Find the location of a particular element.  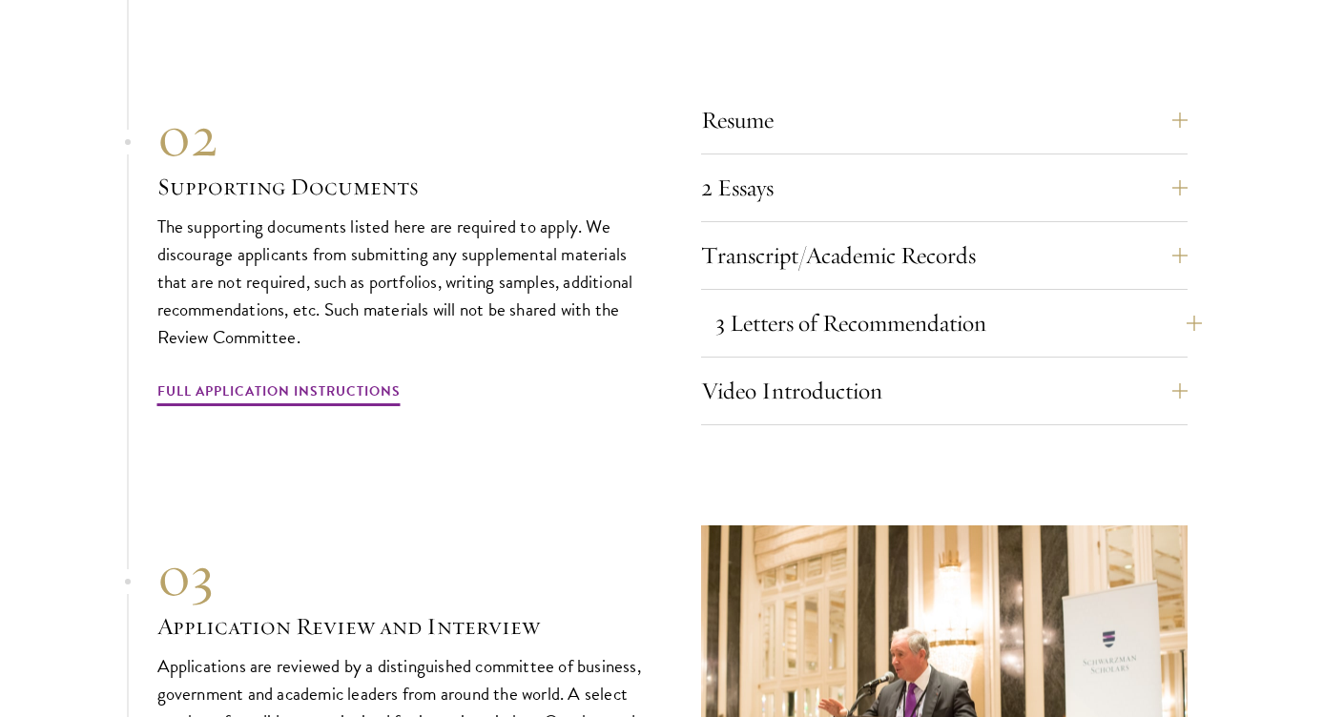

button: 2 Essays is located at coordinates (944, 188).